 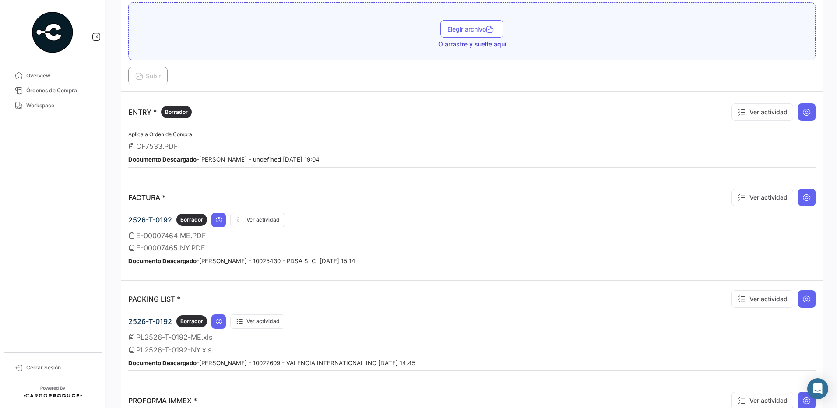 I want to click on a: Workspace, so click(x=53, y=105).